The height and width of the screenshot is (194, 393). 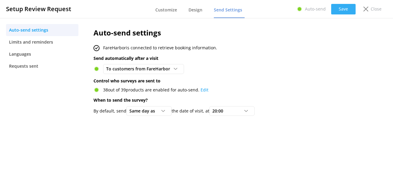 What do you see at coordinates (29, 30) in the screenshot?
I see `span: Auto-send settings` at bounding box center [29, 30].